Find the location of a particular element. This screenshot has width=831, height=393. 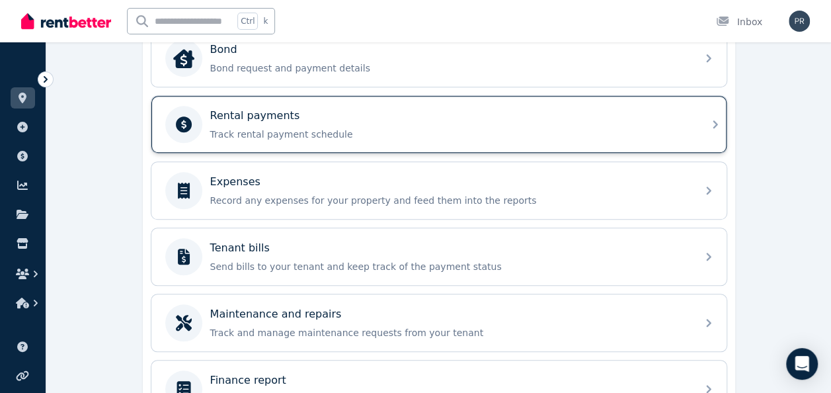

p: Rental payments is located at coordinates (255, 116).